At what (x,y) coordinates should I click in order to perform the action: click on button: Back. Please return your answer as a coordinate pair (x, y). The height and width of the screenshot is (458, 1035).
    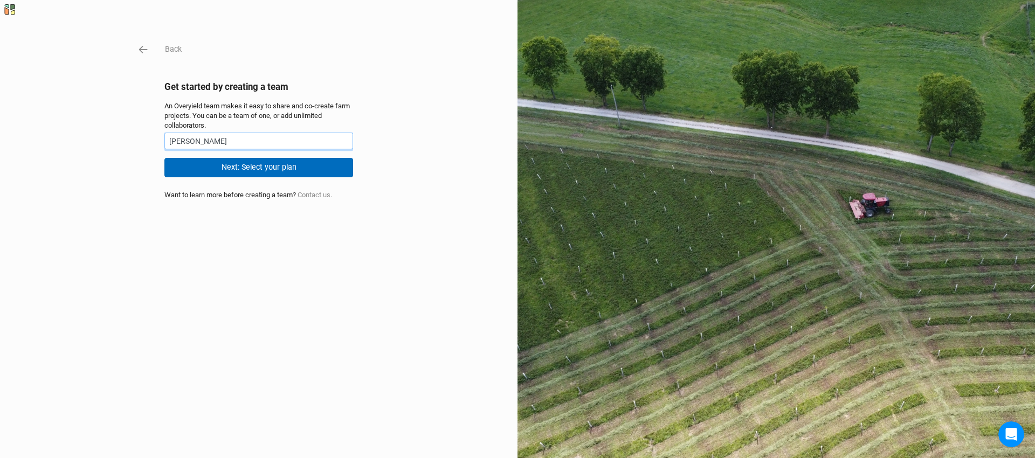
    Looking at the image, I should click on (173, 49).